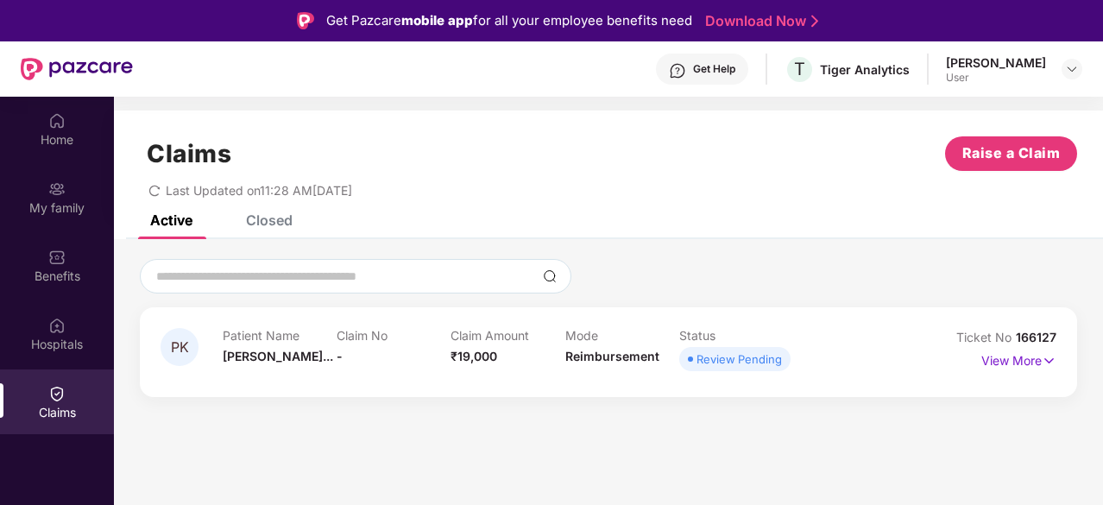 This screenshot has height=505, width=1103. I want to click on p: Claim No, so click(394, 335).